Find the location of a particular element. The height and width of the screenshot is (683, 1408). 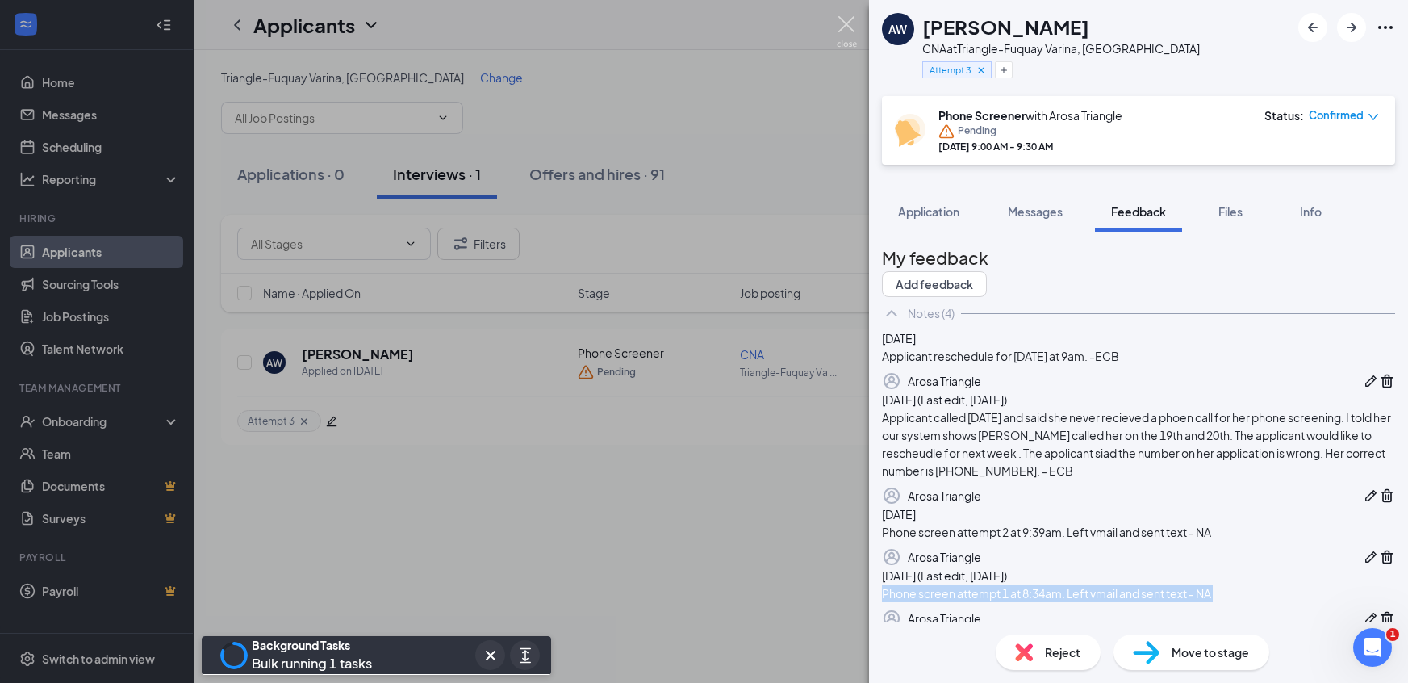

svg: ChevronUp is located at coordinates (892, 313).